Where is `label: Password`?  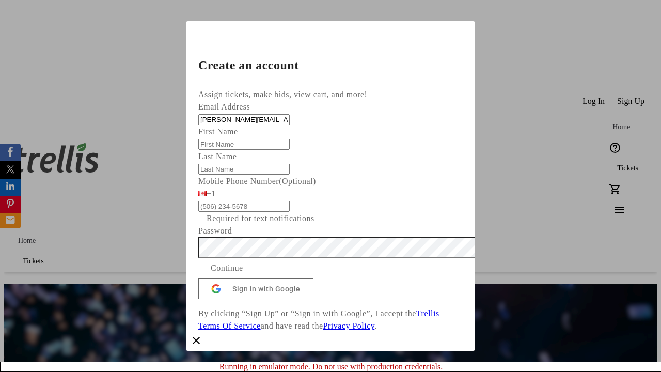
label: Password is located at coordinates (215, 230).